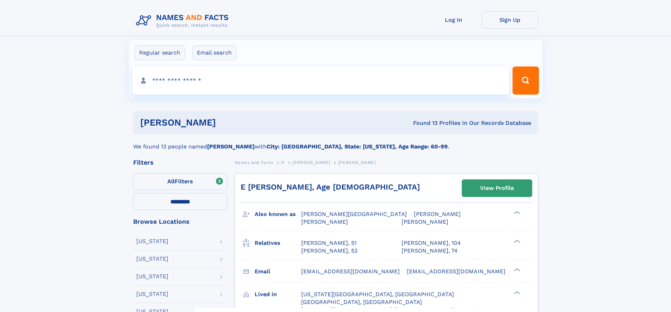 This screenshot has height=312, width=671. Describe the element at coordinates (453, 20) in the screenshot. I see `a: Log In` at that location.